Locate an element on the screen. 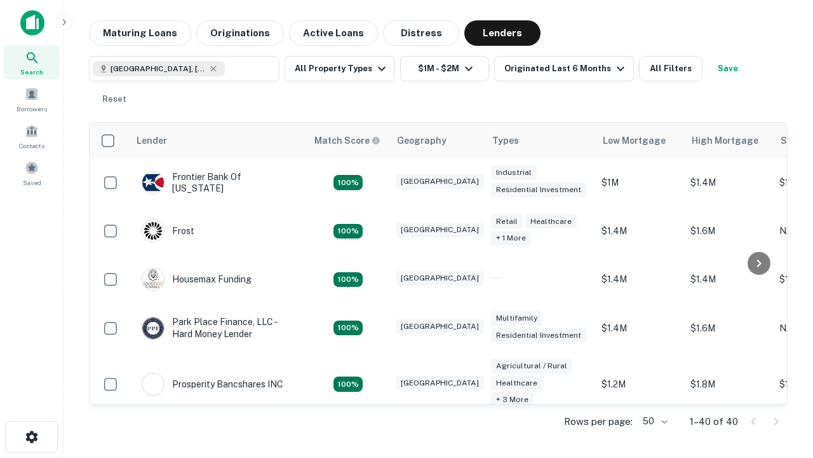 Image resolution: width=813 pixels, height=458 pixels. a: Contacts is located at coordinates (32, 136).